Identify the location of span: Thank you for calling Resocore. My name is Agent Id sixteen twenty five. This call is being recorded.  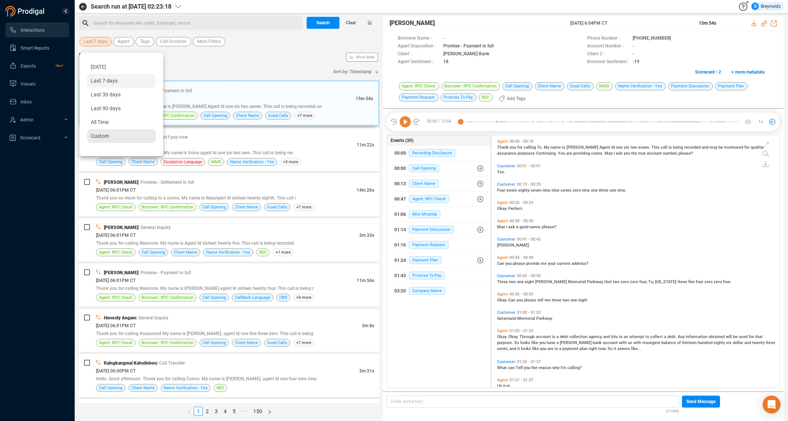
(195, 243).